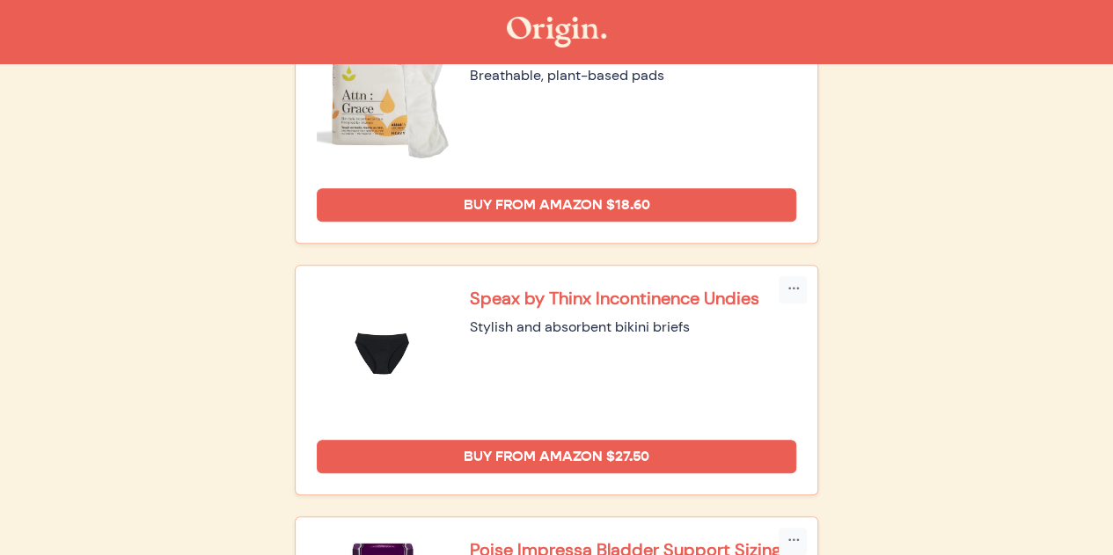  Describe the element at coordinates (383, 353) in the screenshot. I see `img: Speax by Thinx Incontinence Undies` at that location.